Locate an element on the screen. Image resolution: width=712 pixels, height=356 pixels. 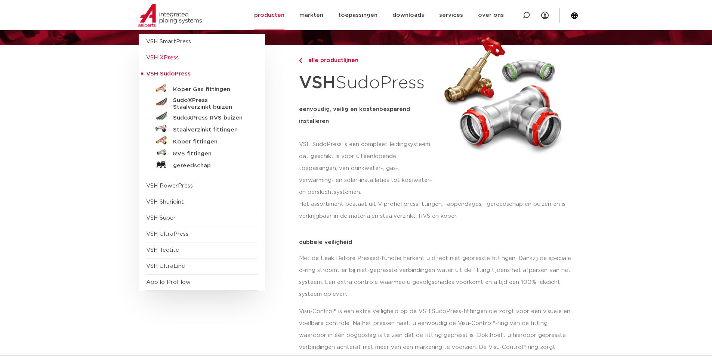
span: VSH SmartPress is located at coordinates (169, 41).